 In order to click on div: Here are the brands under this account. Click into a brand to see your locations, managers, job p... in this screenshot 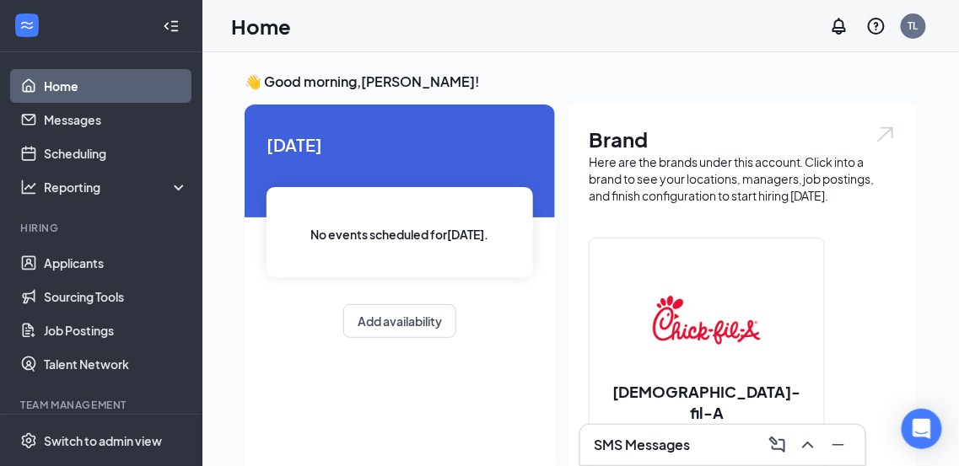, I will do `click(742, 179)`.